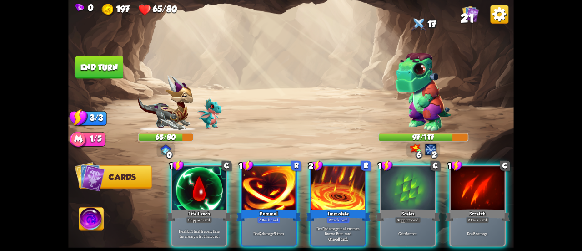  What do you see at coordinates (209, 113) in the screenshot?
I see `img: Void_Dragon_Baby.png` at bounding box center [209, 113].